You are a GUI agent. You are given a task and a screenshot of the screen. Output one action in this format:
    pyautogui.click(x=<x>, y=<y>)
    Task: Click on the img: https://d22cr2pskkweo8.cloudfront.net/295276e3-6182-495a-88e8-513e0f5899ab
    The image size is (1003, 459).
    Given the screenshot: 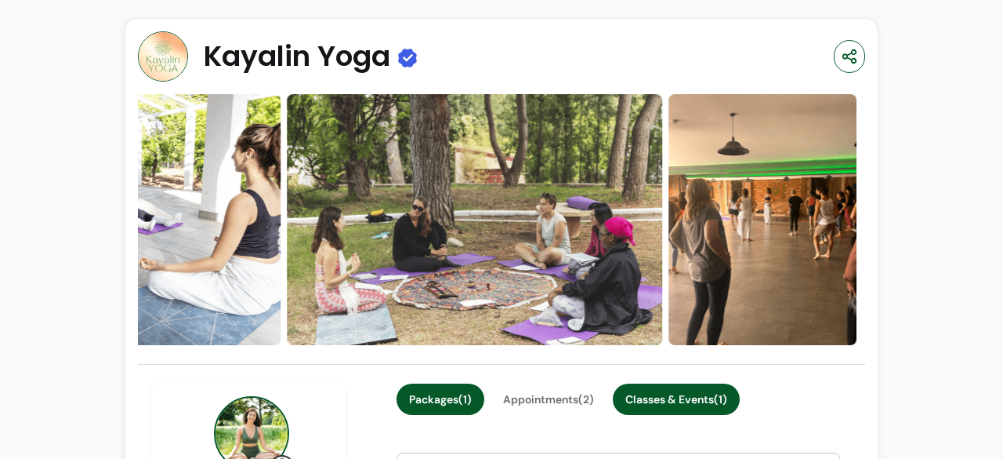 What is the action you would take?
    pyautogui.click(x=474, y=220)
    